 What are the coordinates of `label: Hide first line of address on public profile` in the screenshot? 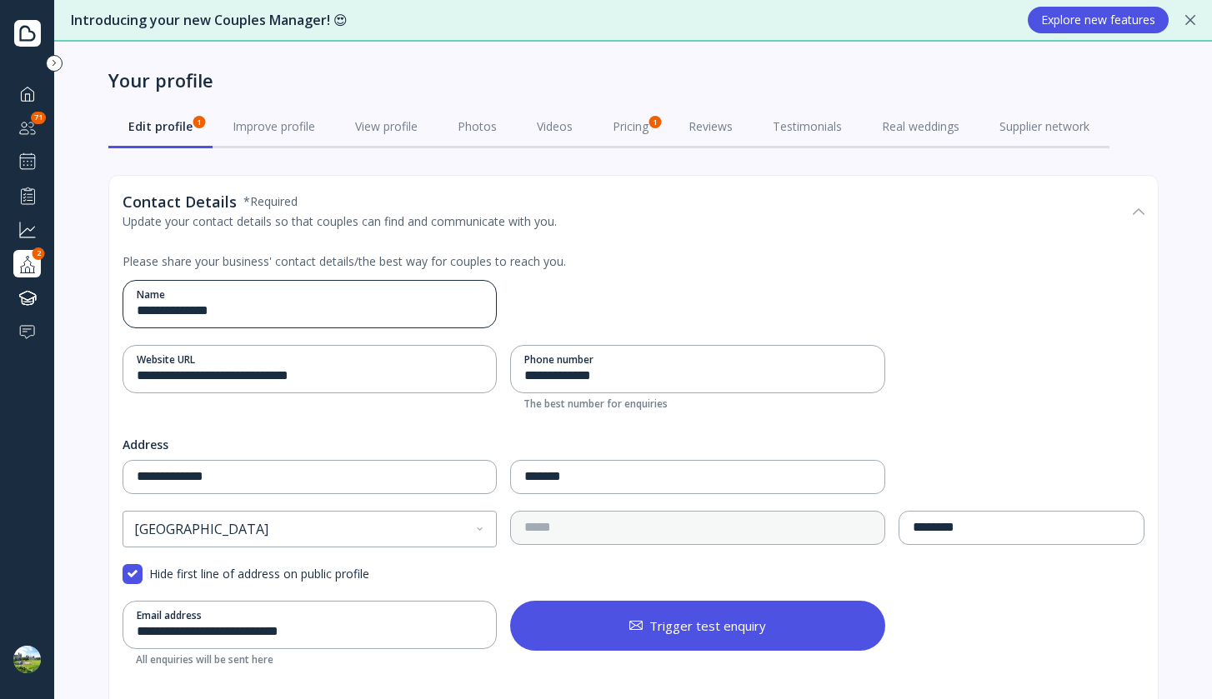 It's located at (643, 574).